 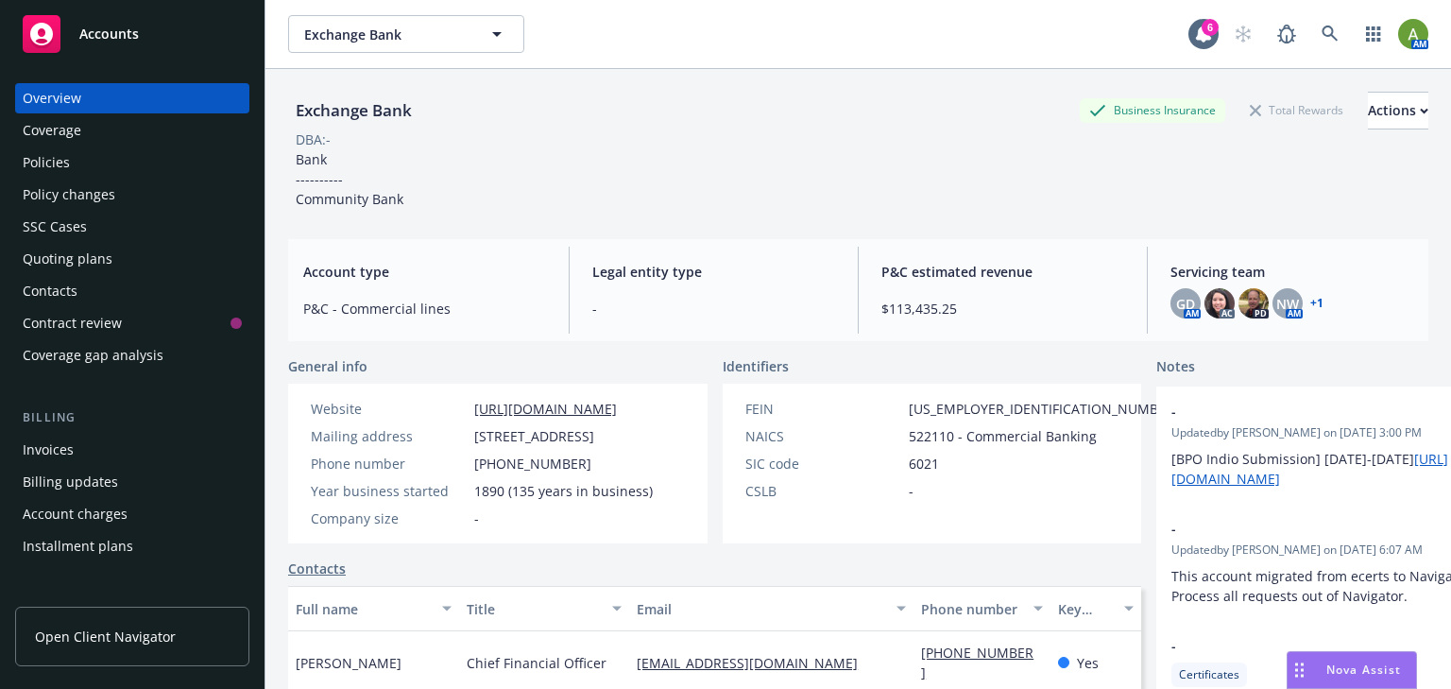 I want to click on span: 6021, so click(x=924, y=463).